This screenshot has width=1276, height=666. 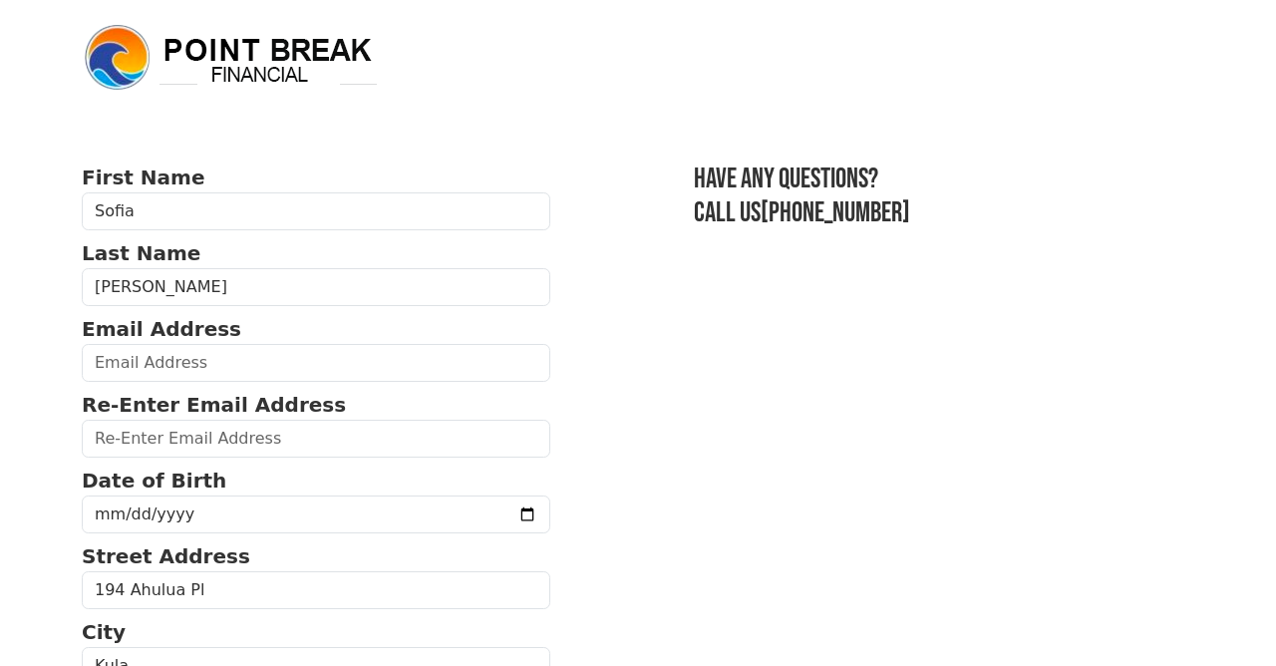 What do you see at coordinates (316, 439) in the screenshot?
I see `input: Re-Enter Email Address` at bounding box center [316, 439].